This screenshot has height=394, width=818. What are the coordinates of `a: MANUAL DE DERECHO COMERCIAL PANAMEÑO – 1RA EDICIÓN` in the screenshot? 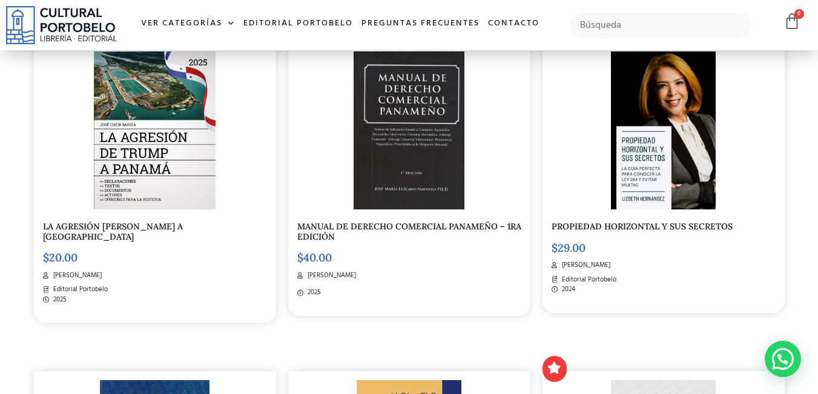 It's located at (410, 231).